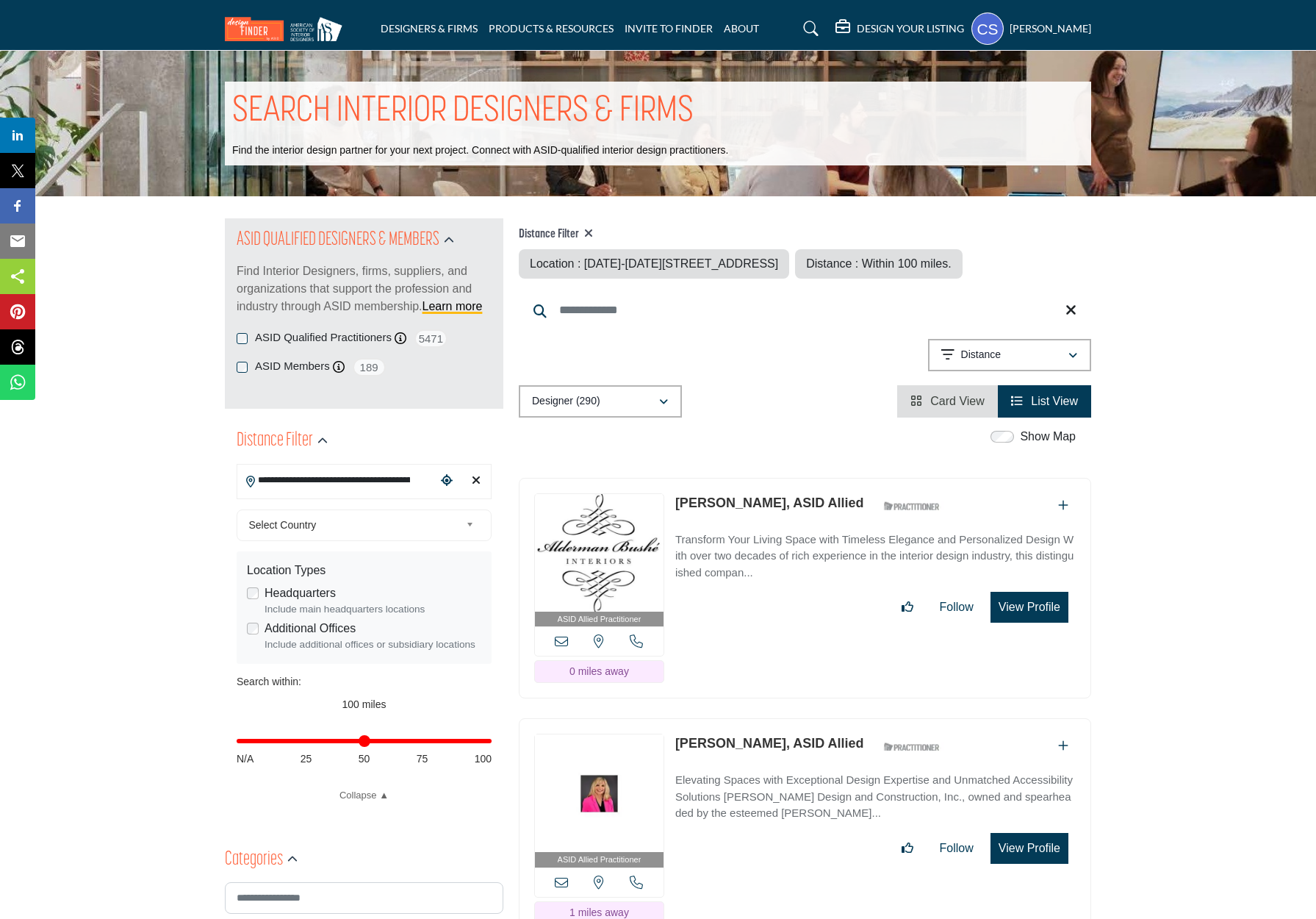 The height and width of the screenshot is (919, 1316). What do you see at coordinates (875, 793) in the screenshot?
I see `a: Elevating Spaces with Exceptional Design Expertise and Unmatched Accessibility Solutions [PERSON_...` at bounding box center [875, 793].